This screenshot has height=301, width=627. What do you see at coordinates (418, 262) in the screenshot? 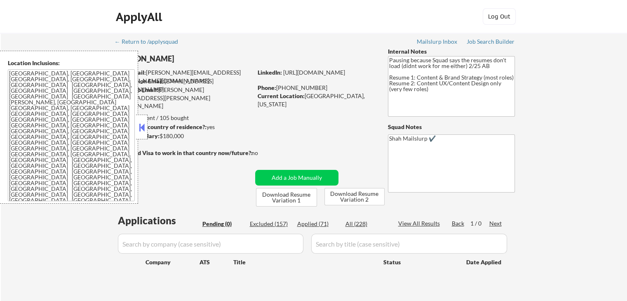
I see `div: Status` at bounding box center [418, 262].